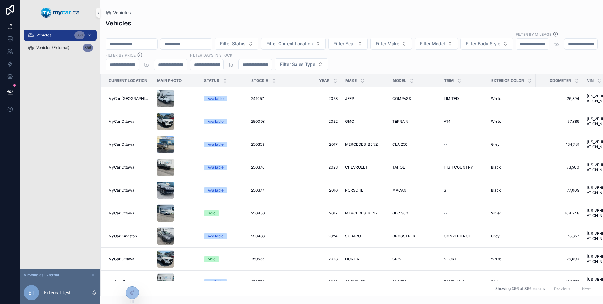 The width and height of the screenshot is (603, 304). Describe the element at coordinates (414, 190) in the screenshot. I see `a: MACAN` at that location.